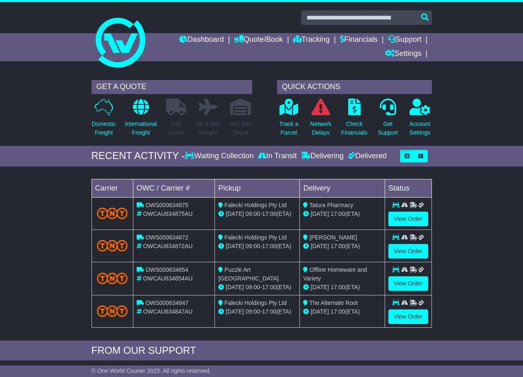  Describe the element at coordinates (289, 120) in the screenshot. I see `a: Track aParcel` at that location.